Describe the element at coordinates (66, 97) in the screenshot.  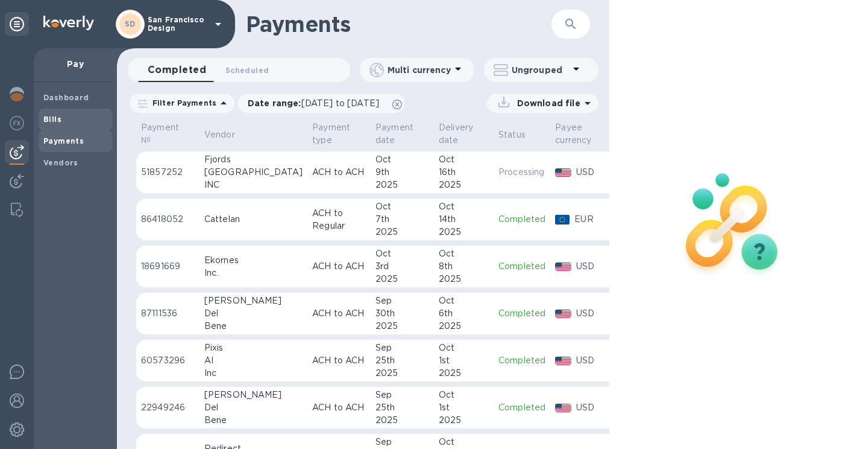
I see `b: Dashboard` at that location.